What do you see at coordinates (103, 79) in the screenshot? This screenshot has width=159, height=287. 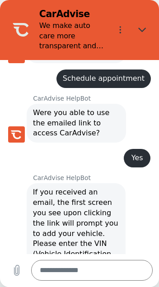 I see `span: Schedule appointment` at bounding box center [103, 79].